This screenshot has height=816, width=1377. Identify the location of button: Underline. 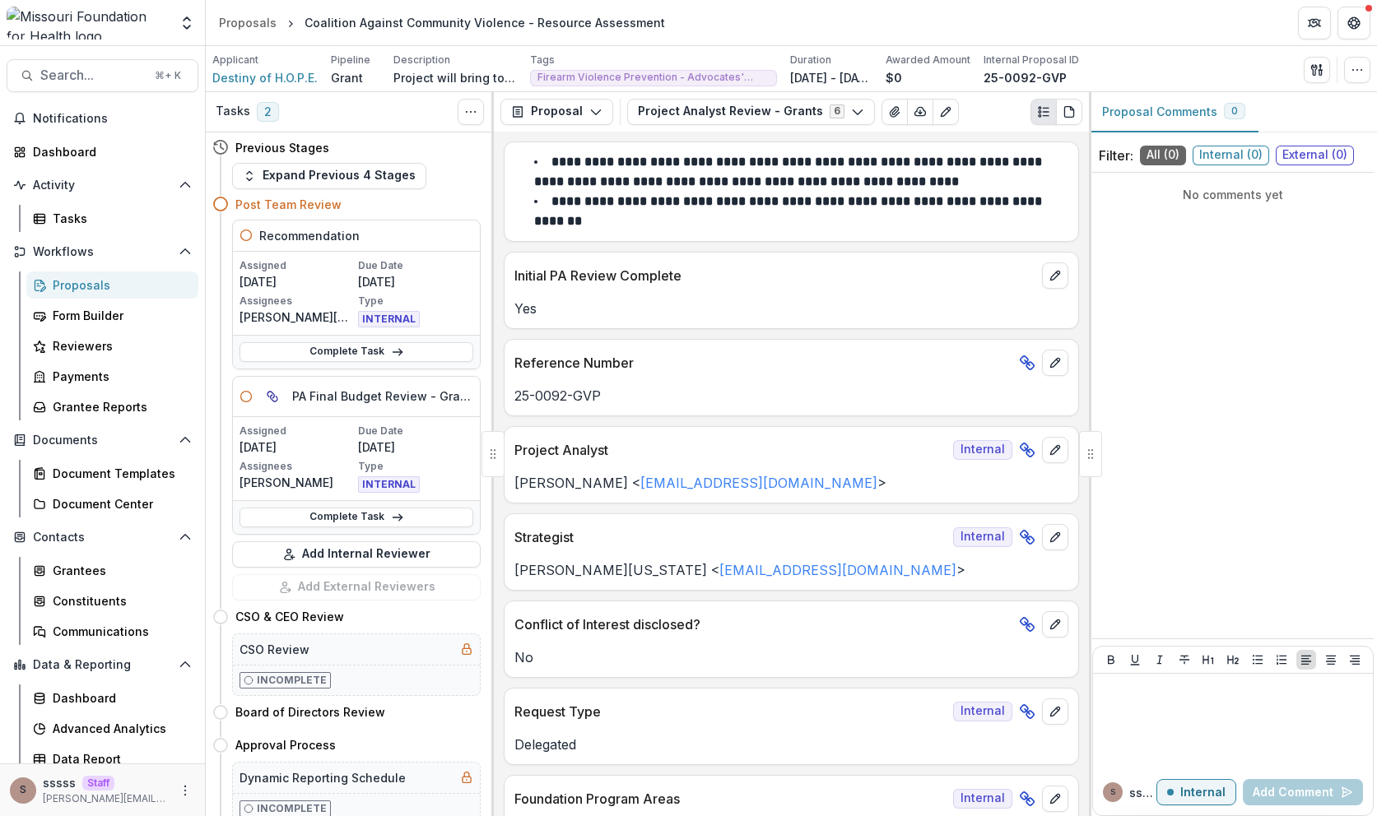
(1135, 660).